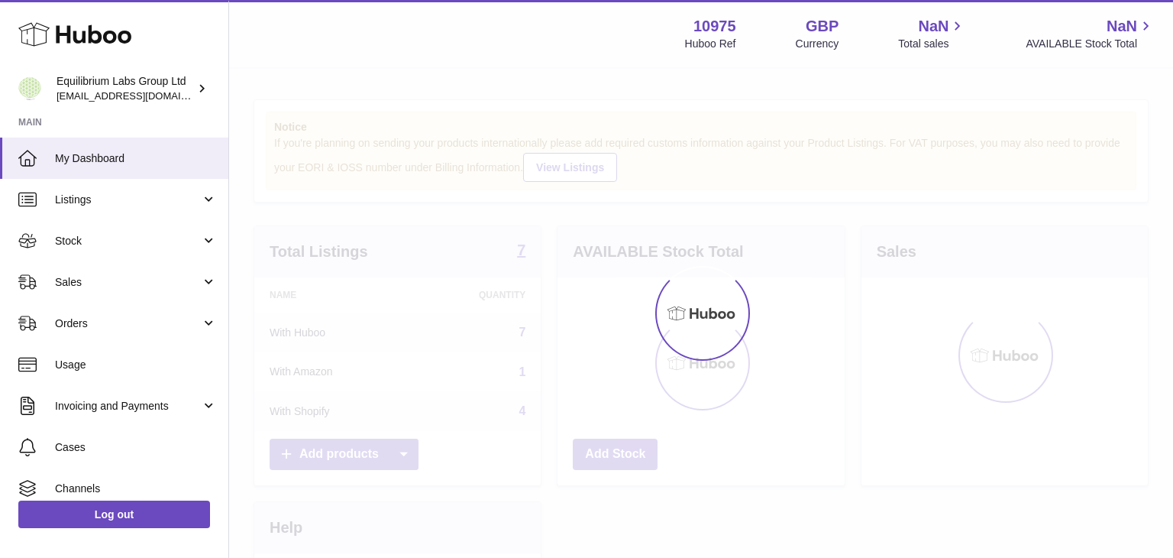  What do you see at coordinates (136, 488) in the screenshot?
I see `span: Channels` at bounding box center [136, 488].